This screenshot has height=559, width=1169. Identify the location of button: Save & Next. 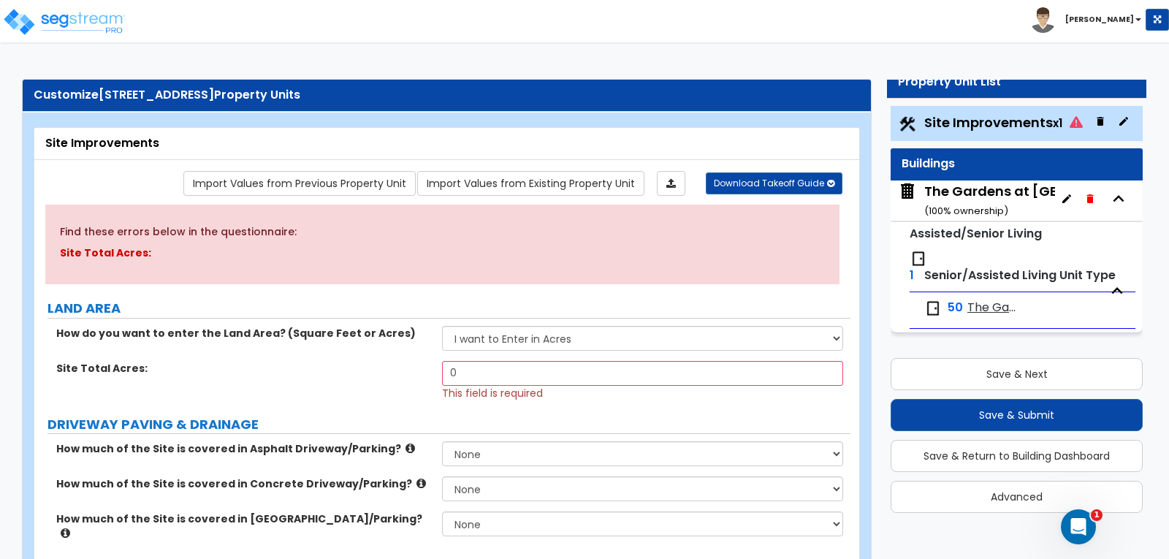
(1017, 374).